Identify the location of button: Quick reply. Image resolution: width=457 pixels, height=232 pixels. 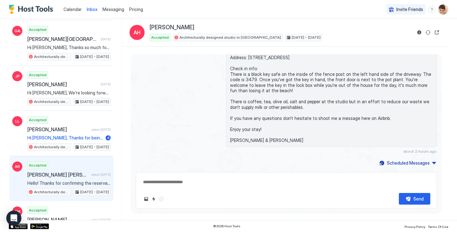
(154, 199).